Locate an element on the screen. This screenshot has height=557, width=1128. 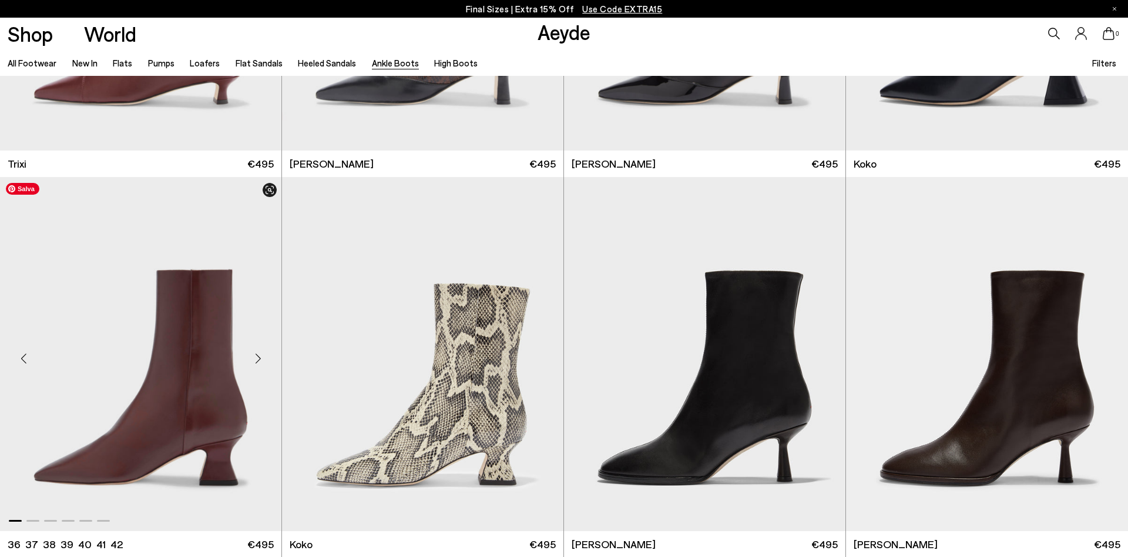
li: 41 is located at coordinates (101, 544).